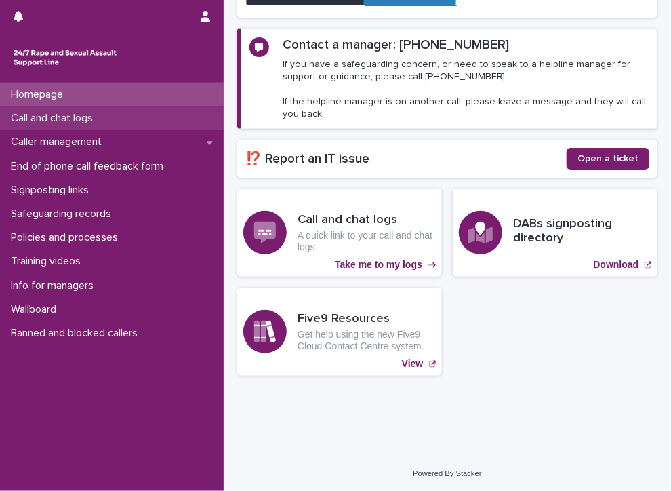 This screenshot has width=671, height=491. What do you see at coordinates (54, 118) in the screenshot?
I see `p: Call and chat logs` at bounding box center [54, 118].